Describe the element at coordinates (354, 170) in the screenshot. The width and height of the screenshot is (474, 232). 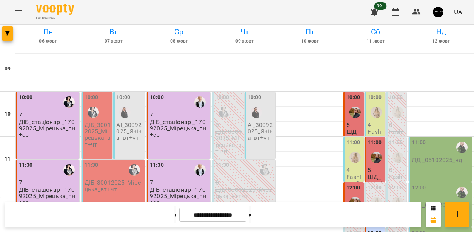
I see `p: 4` at that location.